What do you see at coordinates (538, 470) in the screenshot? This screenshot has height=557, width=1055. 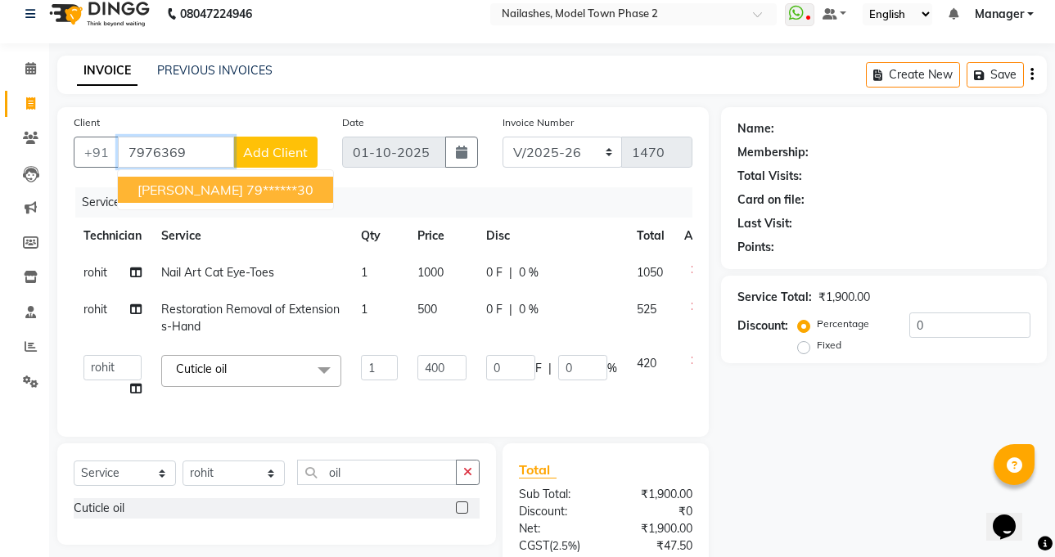 I see `span: Total` at bounding box center [538, 470].